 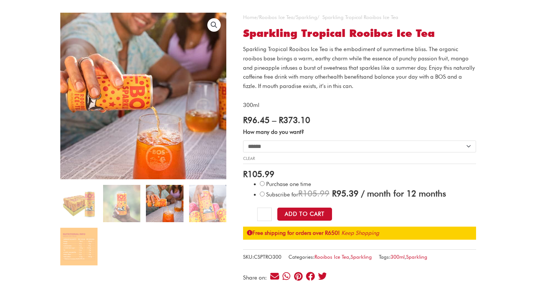 What do you see at coordinates (268, 257) in the screenshot?
I see `span: CSPTRO300` at bounding box center [268, 257].